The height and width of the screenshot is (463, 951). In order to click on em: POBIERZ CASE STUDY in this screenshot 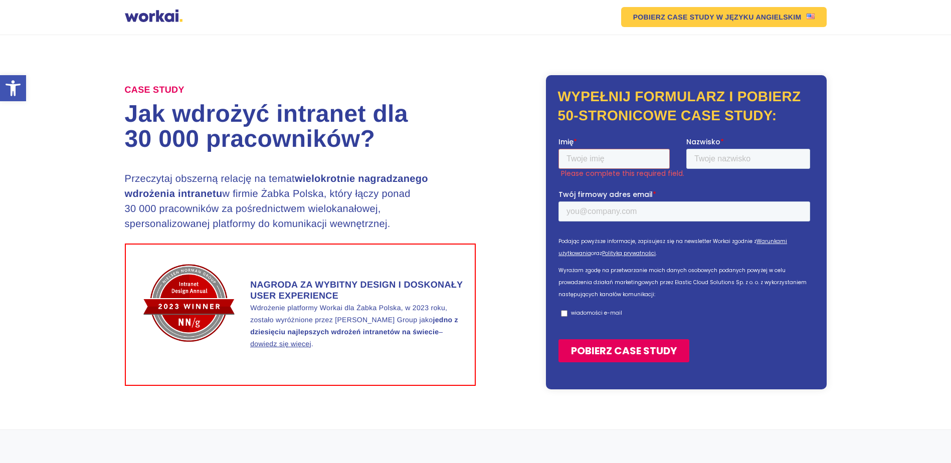, I will do `click(674, 17)`.